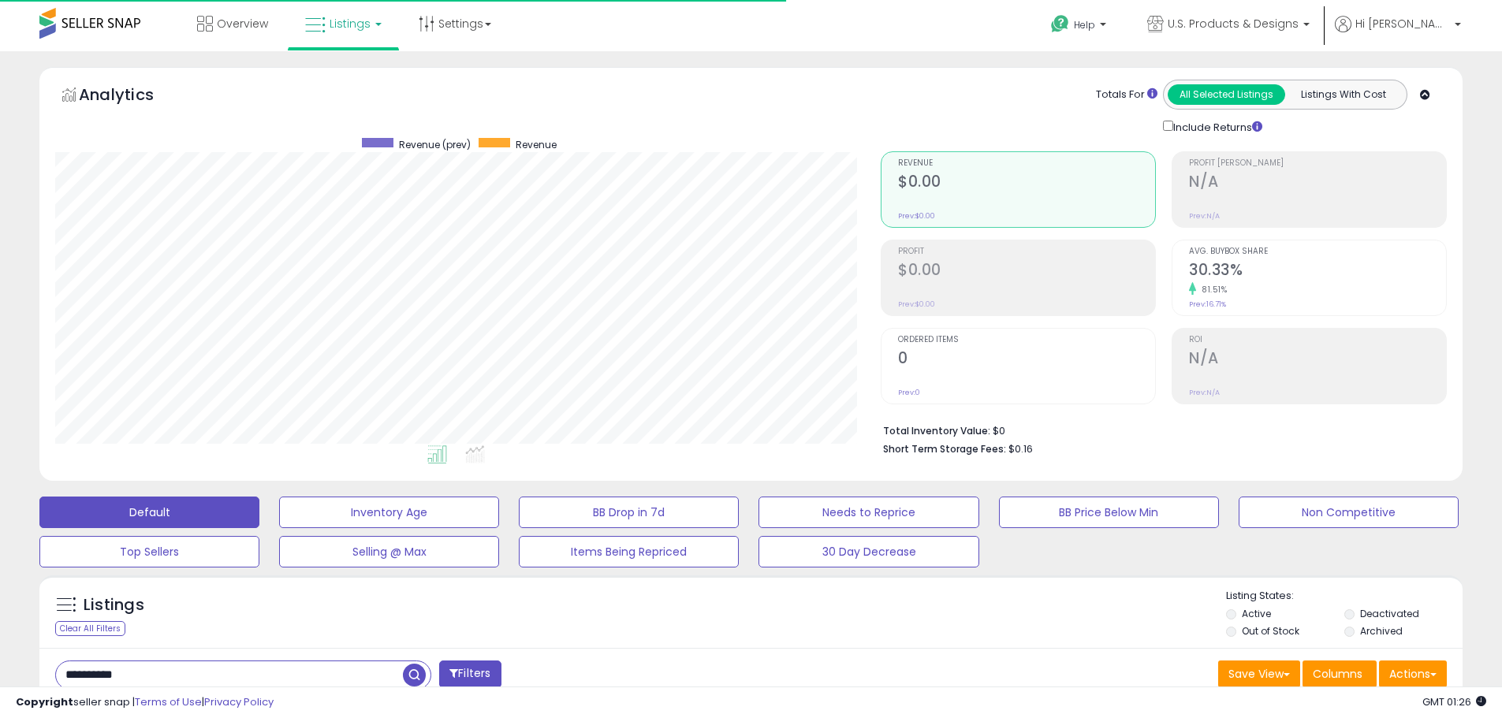 This screenshot has width=1502, height=718. I want to click on button: Default, so click(149, 512).